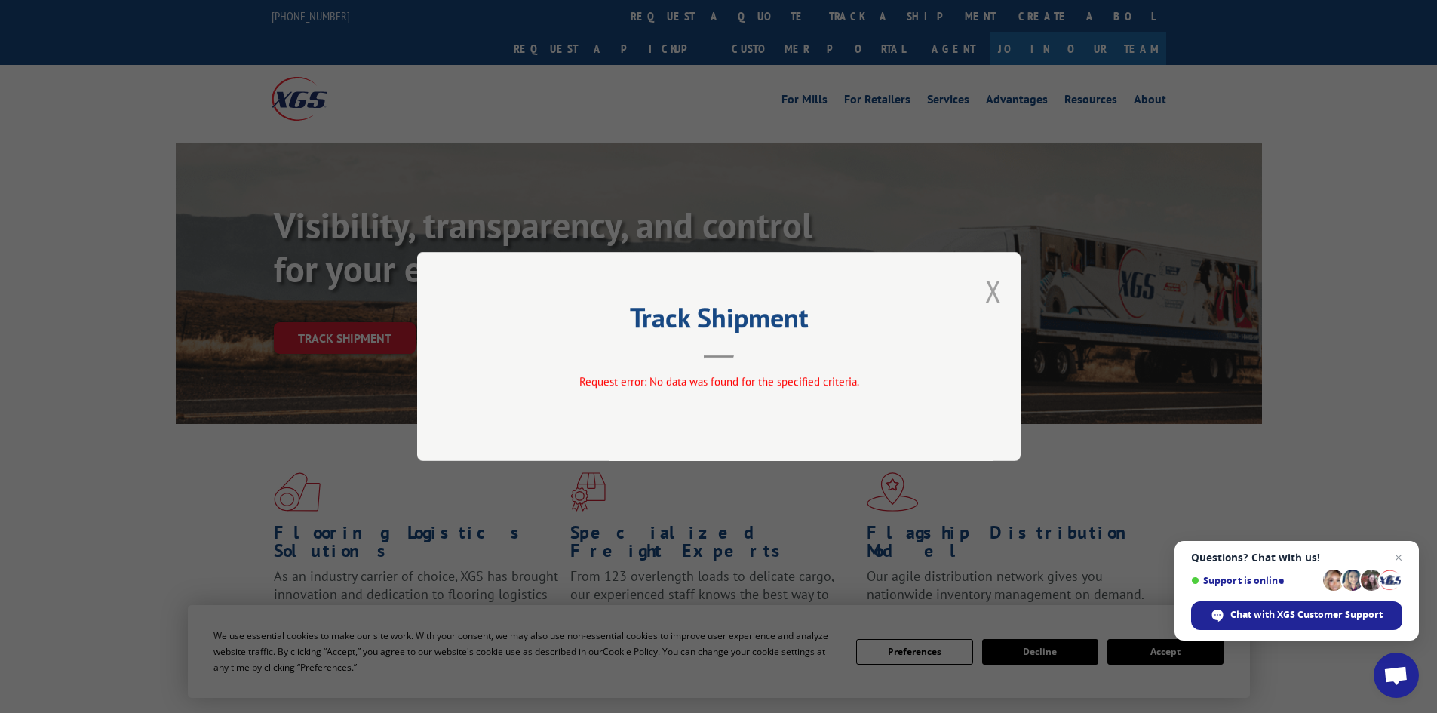 This screenshot has height=713, width=1437. What do you see at coordinates (993, 290) in the screenshot?
I see `button: Close modal` at bounding box center [993, 290].